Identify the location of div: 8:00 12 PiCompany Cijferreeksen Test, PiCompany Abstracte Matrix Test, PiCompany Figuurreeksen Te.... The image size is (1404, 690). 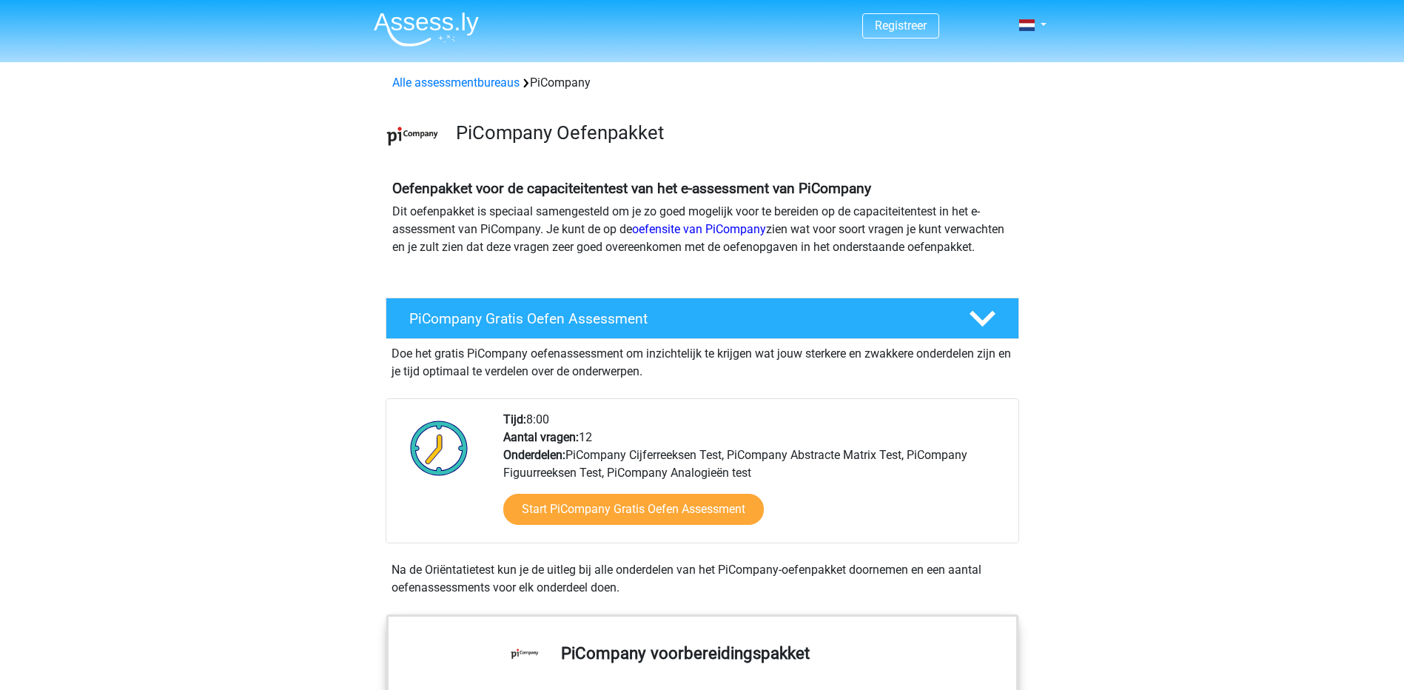
(755, 477).